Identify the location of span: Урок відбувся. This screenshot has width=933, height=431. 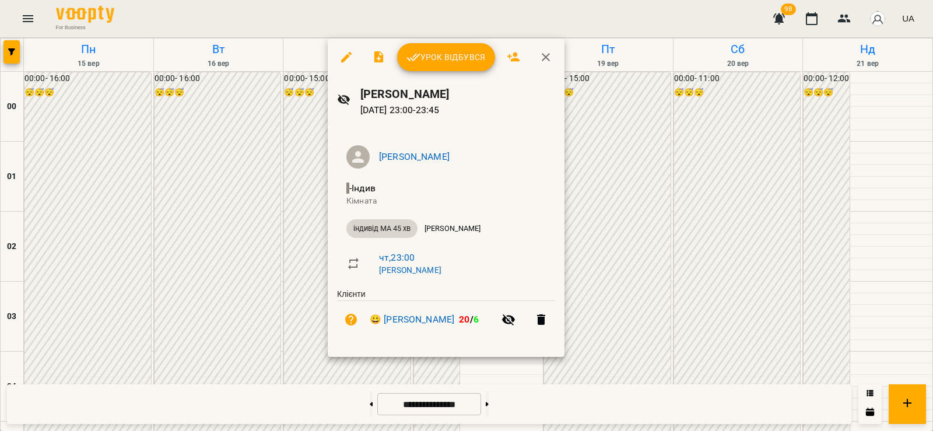
(446, 57).